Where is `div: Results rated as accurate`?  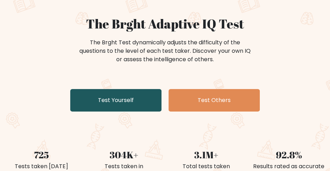 div: Results rated as accurate is located at coordinates (288, 166).